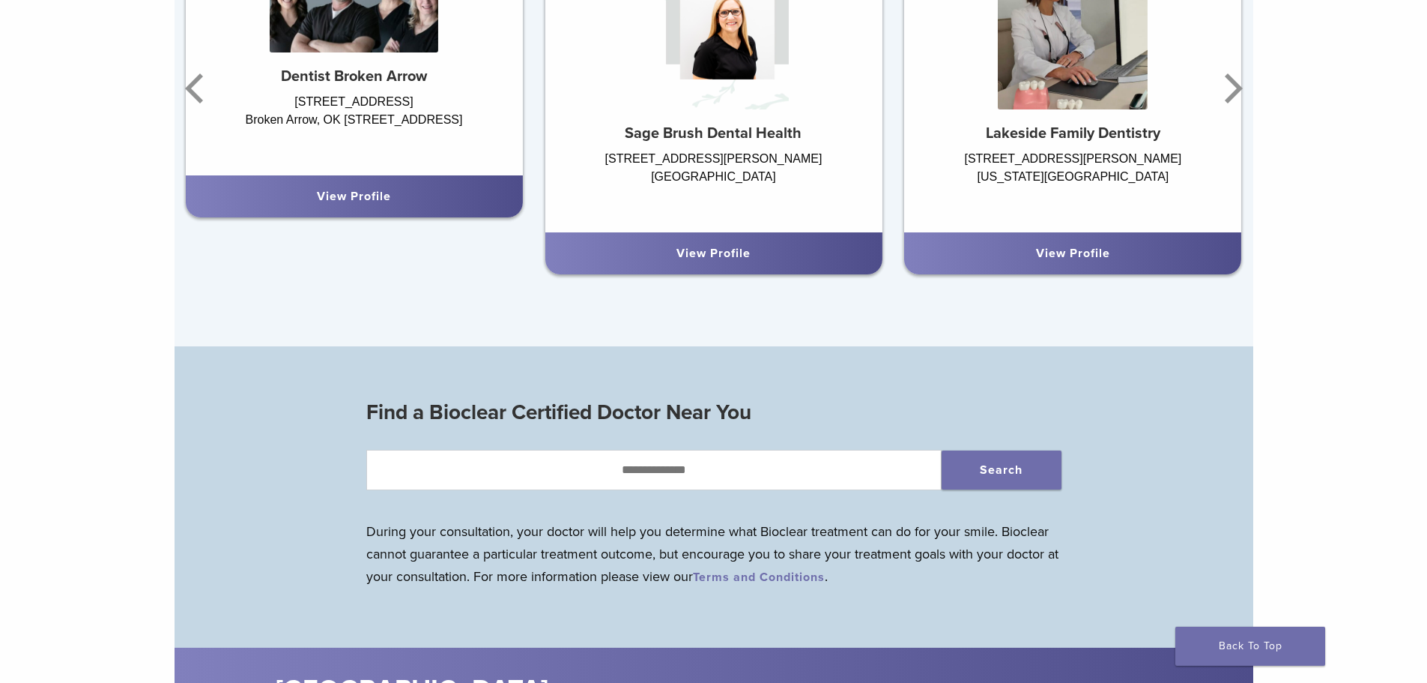 The height and width of the screenshot is (683, 1427). I want to click on strong: Sage Brush Dental Health, so click(713, 133).